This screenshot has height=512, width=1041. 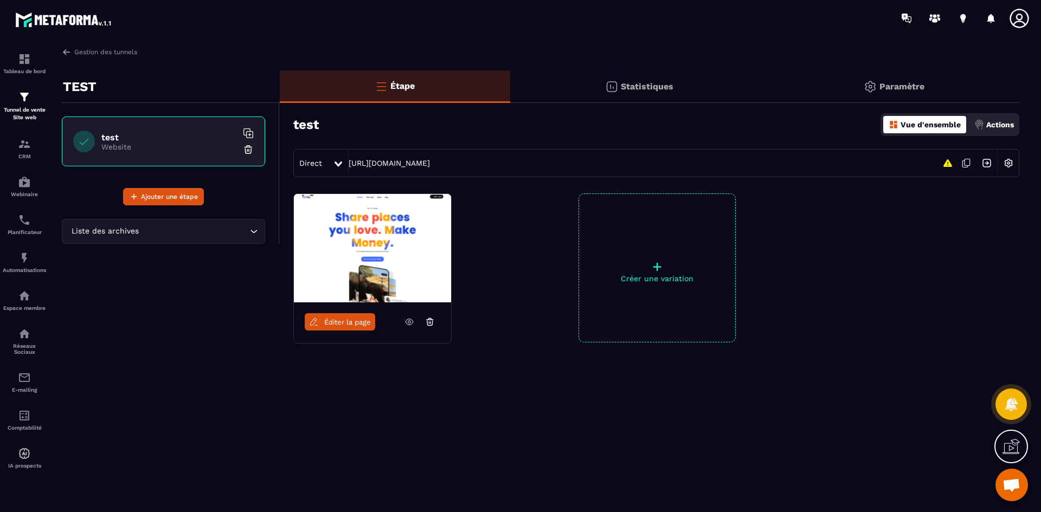 I want to click on h6: test, so click(x=169, y=137).